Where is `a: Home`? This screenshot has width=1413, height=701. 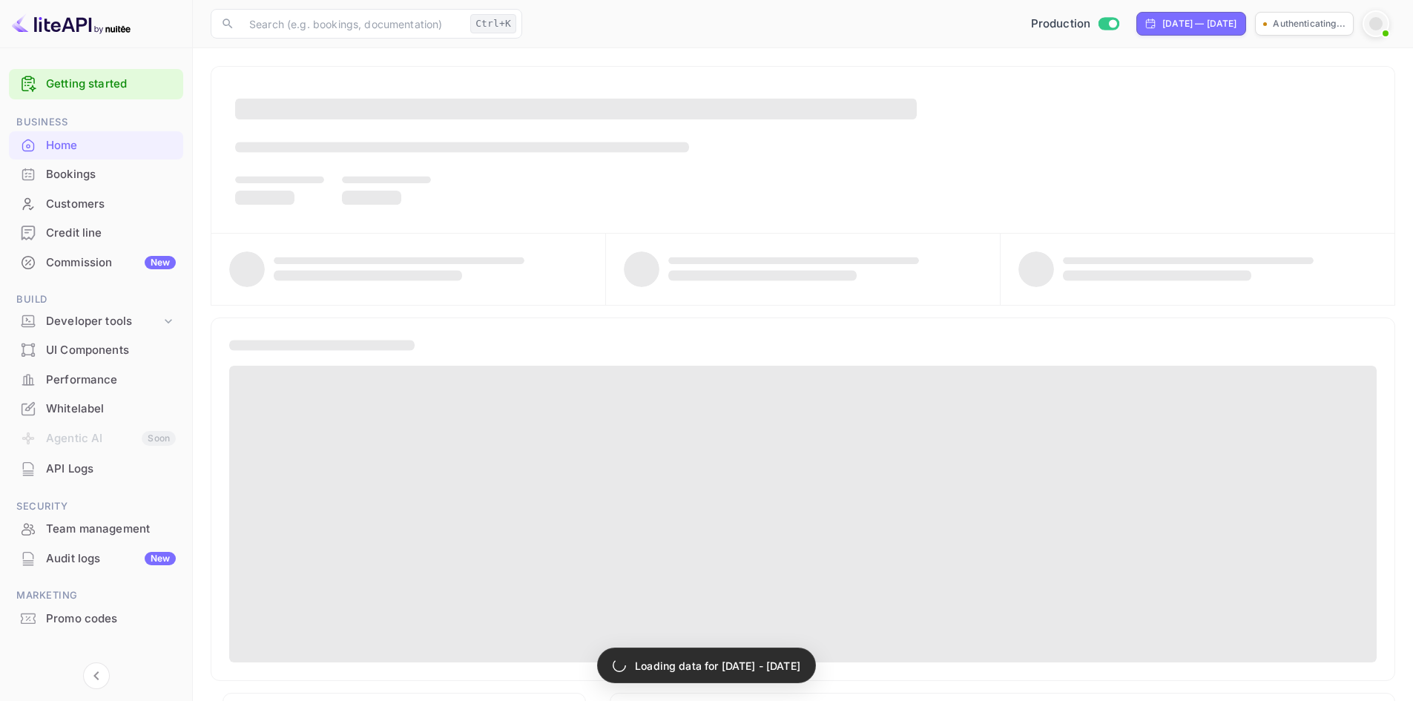
a: Home is located at coordinates (96, 145).